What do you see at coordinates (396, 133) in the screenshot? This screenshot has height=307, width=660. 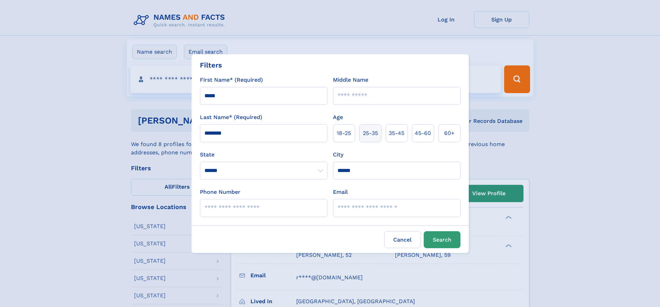 I see `span: 35‑45` at bounding box center [396, 133].